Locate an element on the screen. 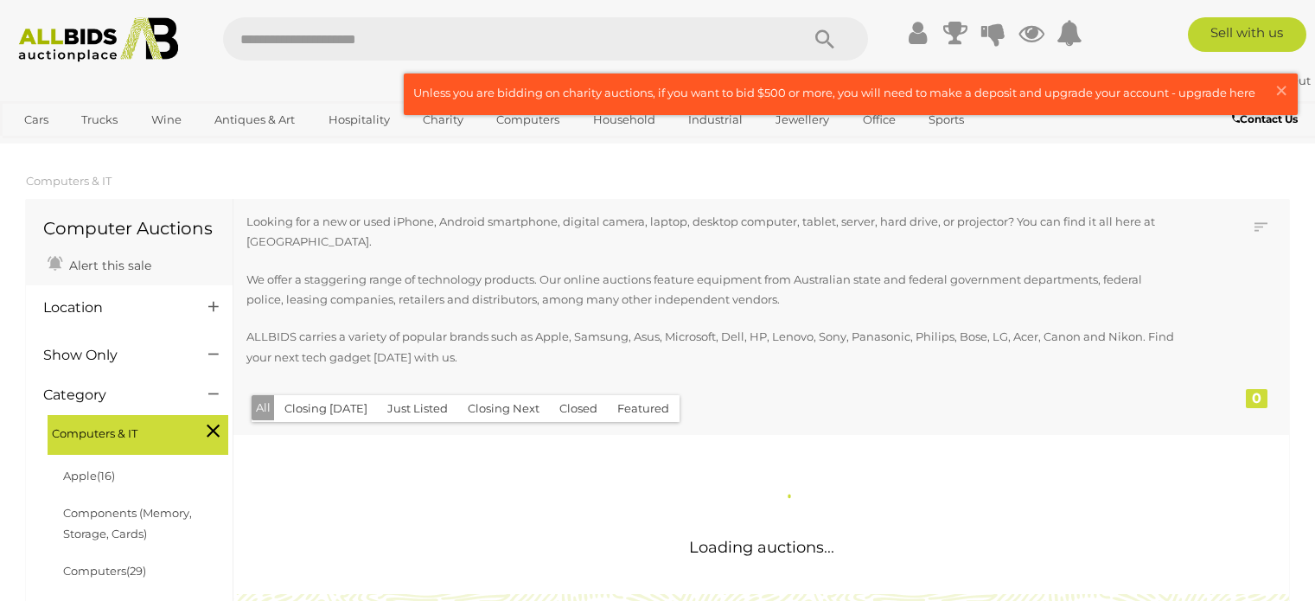 The image size is (1315, 601). span: (16) is located at coordinates (106, 476).